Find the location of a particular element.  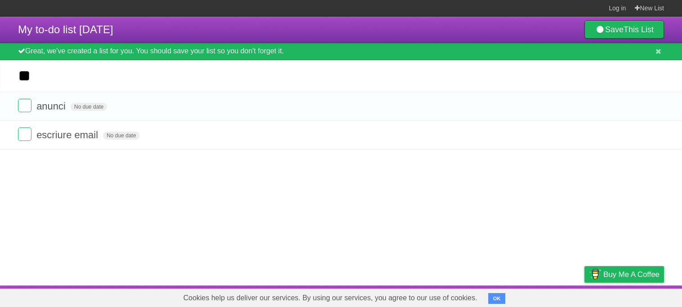

span: escriure email is located at coordinates (68, 135).